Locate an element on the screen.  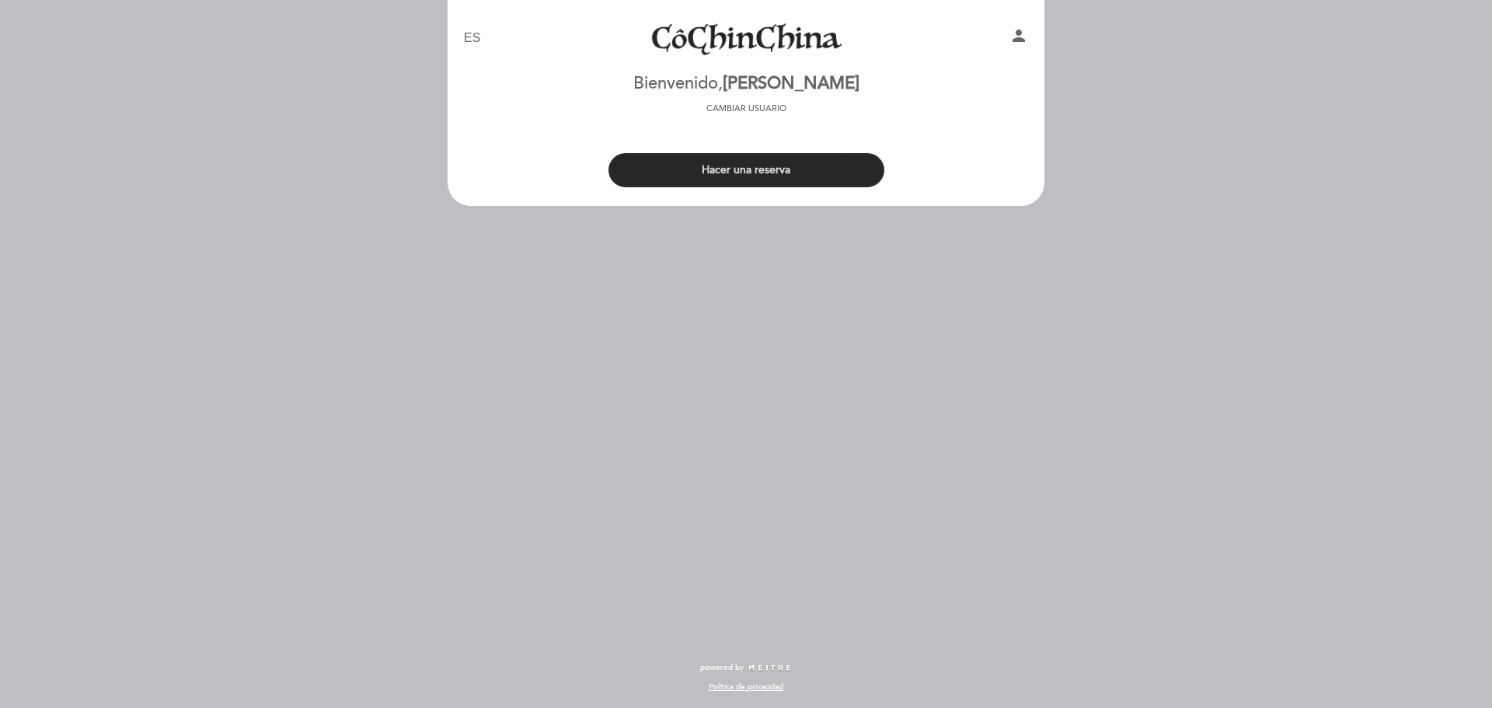
a: Política de privacidad is located at coordinates (746, 687).